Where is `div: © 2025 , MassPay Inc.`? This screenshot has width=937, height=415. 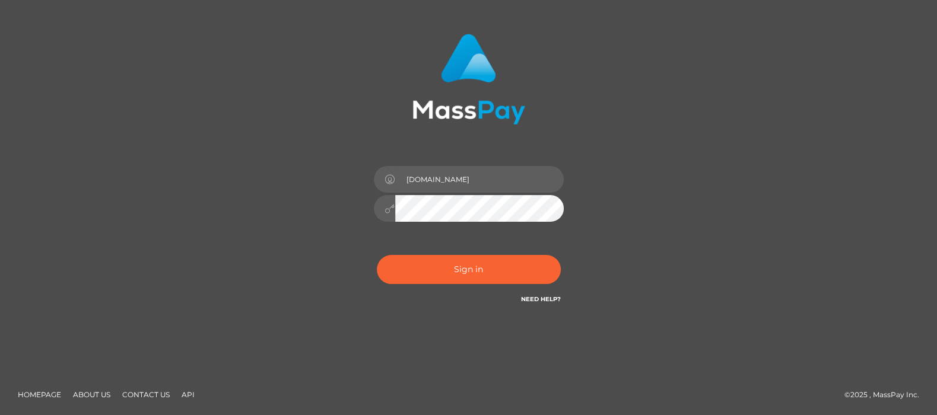 div: © 2025 , MassPay Inc. is located at coordinates (886, 395).